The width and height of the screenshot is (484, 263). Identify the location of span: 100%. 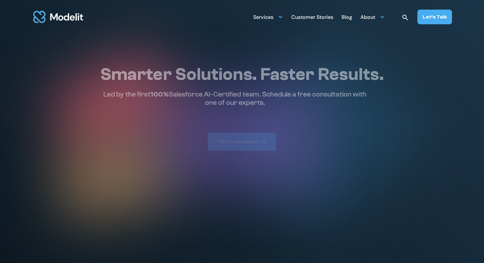
(159, 94).